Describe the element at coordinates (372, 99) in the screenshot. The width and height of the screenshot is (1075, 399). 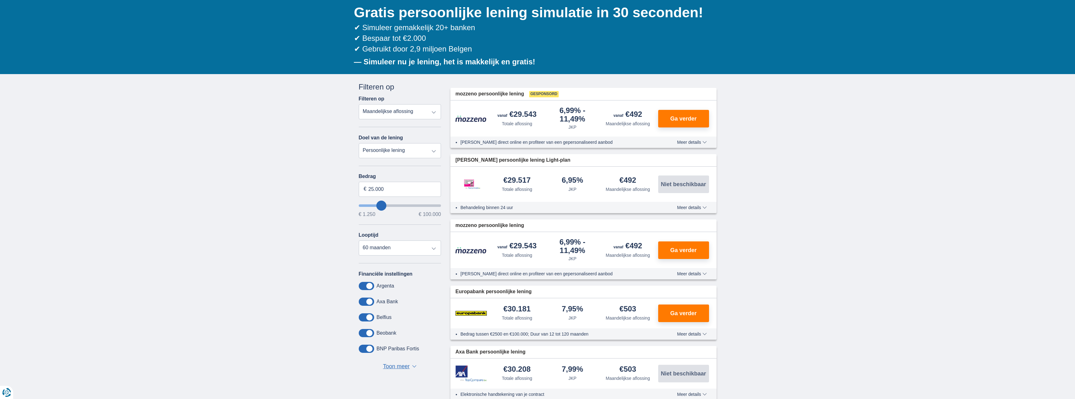
I see `label: Filteren op` at that location.